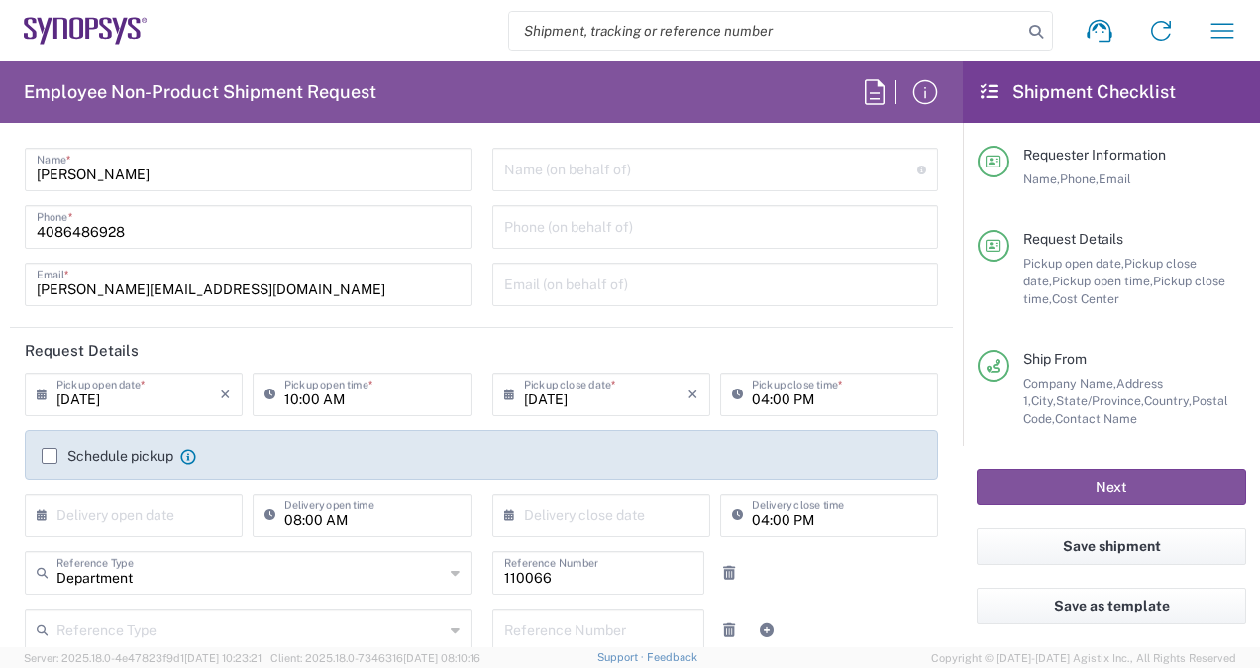 The width and height of the screenshot is (1260, 668). What do you see at coordinates (622, 657) in the screenshot?
I see `a: Support` at bounding box center [622, 657].